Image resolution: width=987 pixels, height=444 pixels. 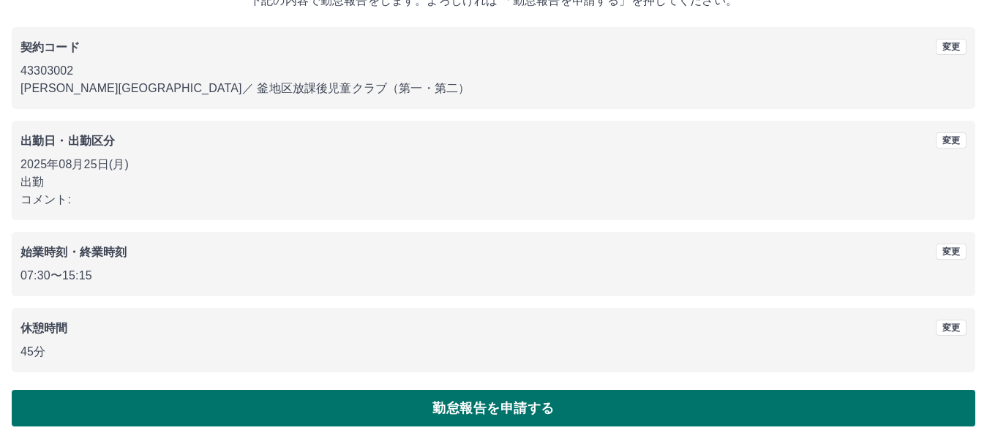 I want to click on p: 出勤, so click(x=493, y=182).